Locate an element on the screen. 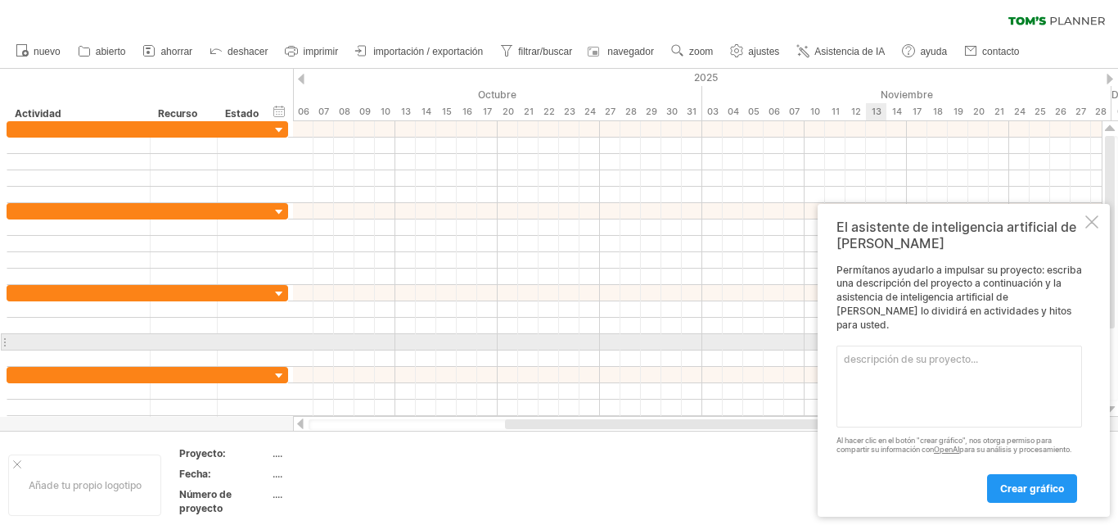 The width and height of the screenshot is (1118, 525). div: Jueves, 6 de noviembre de 2025 is located at coordinates (773, 111).